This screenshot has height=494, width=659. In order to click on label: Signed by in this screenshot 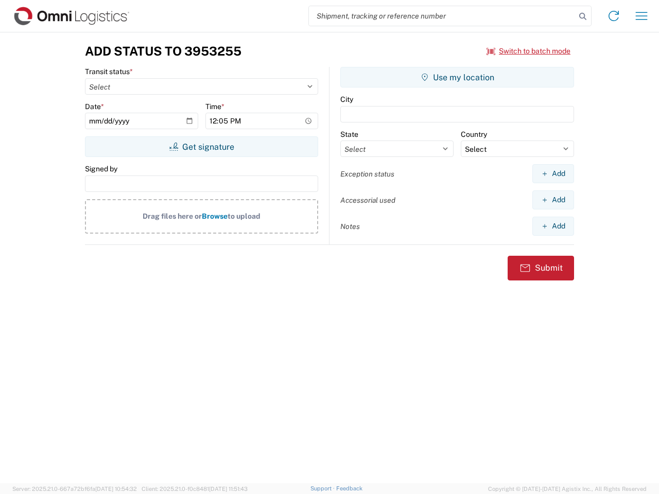, I will do `click(101, 169)`.